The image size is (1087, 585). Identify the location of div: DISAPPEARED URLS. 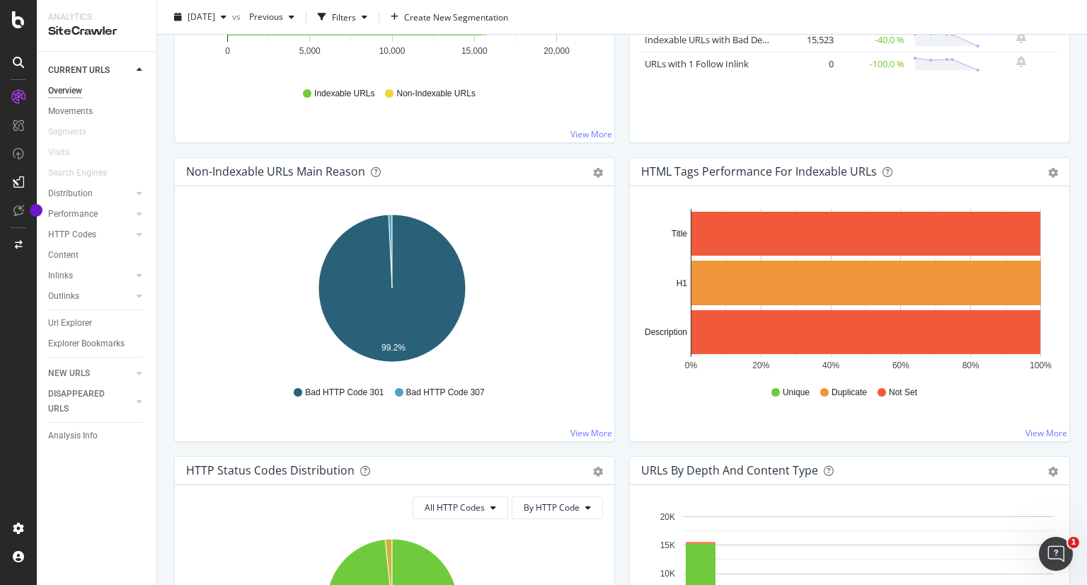
(84, 401).